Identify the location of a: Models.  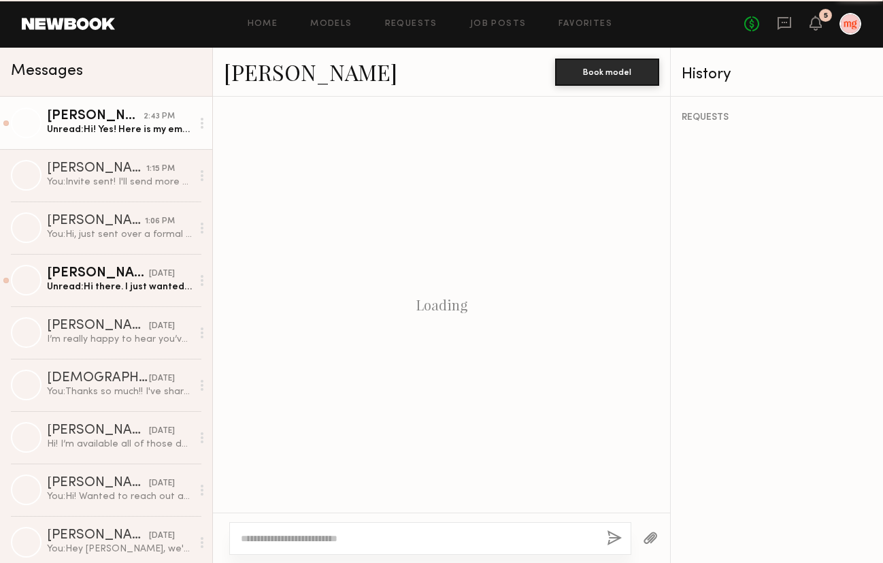
(331, 24).